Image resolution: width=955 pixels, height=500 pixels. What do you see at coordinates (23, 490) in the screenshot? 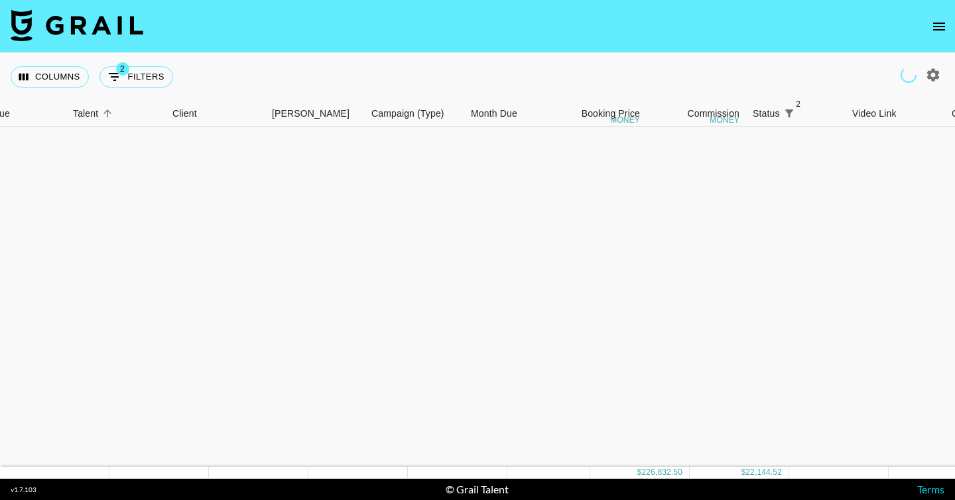
I see `div: v 1.7.103` at bounding box center [23, 490].